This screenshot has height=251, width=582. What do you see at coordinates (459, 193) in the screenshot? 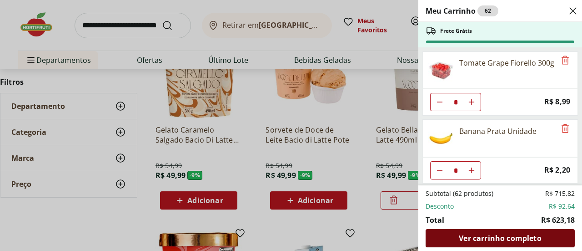
I see `span: Subtotal (62 produtos)` at bounding box center [459, 193].